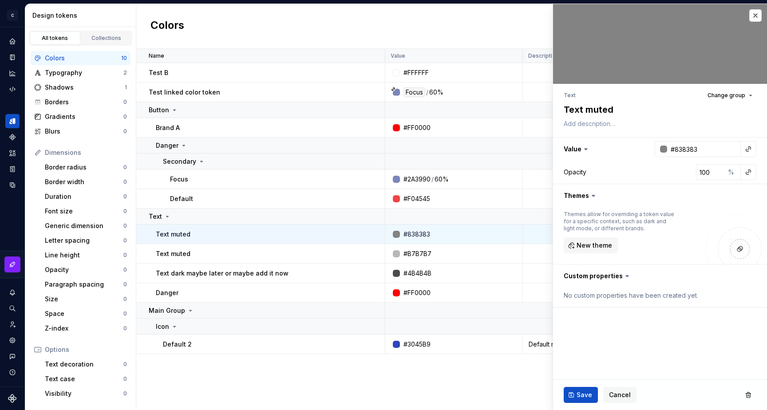 The image size is (767, 410). What do you see at coordinates (86, 284) in the screenshot?
I see `a: Paragraph spacing0` at bounding box center [86, 284].